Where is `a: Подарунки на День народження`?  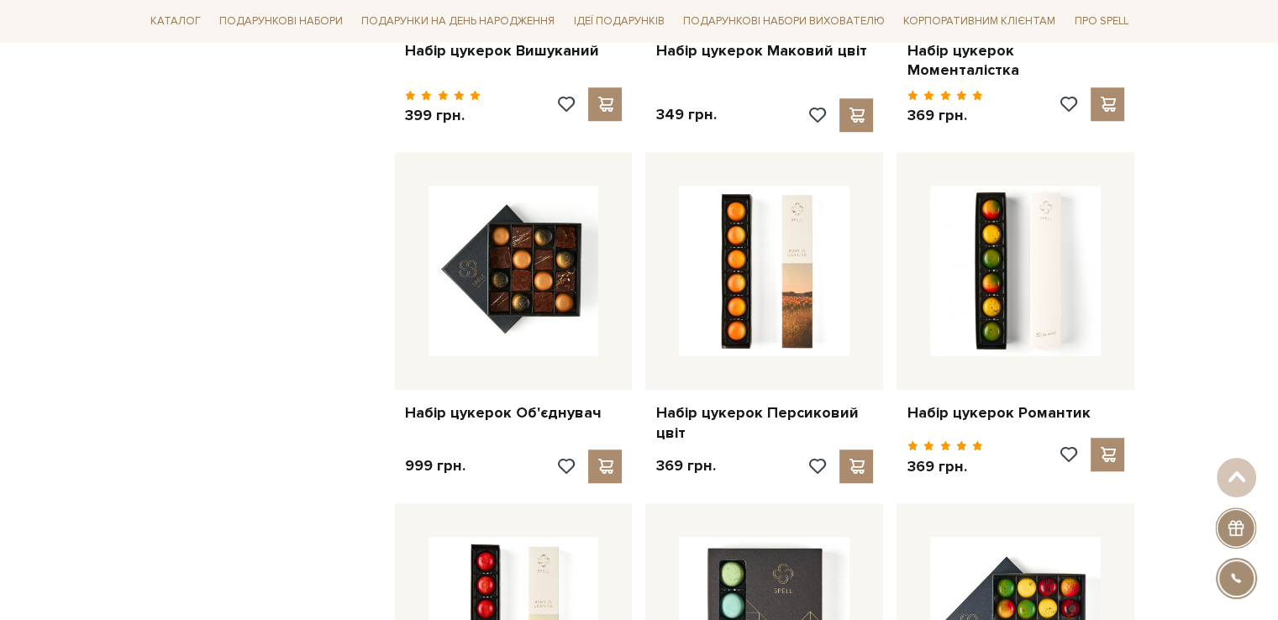 a: Подарунки на День народження is located at coordinates (458, 21).